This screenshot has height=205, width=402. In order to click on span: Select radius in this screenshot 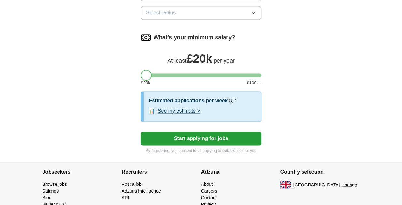, I will do `click(161, 13)`.